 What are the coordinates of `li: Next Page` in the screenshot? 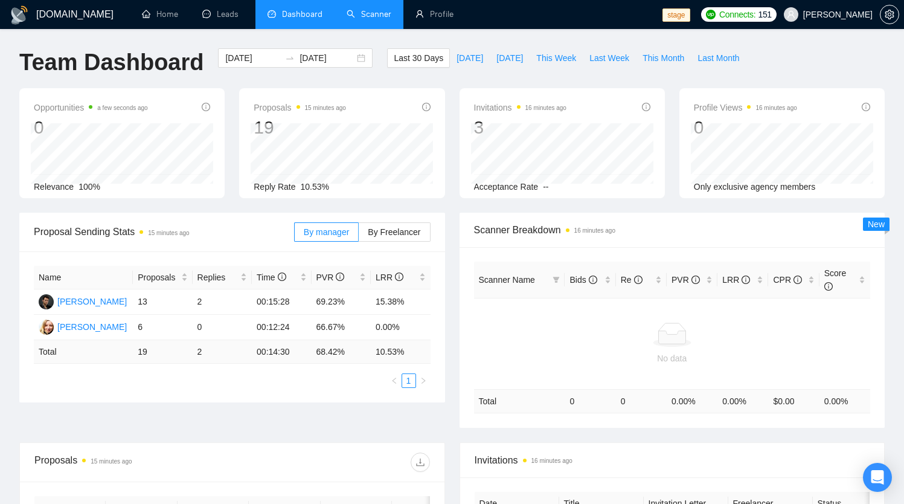 It's located at (423, 380).